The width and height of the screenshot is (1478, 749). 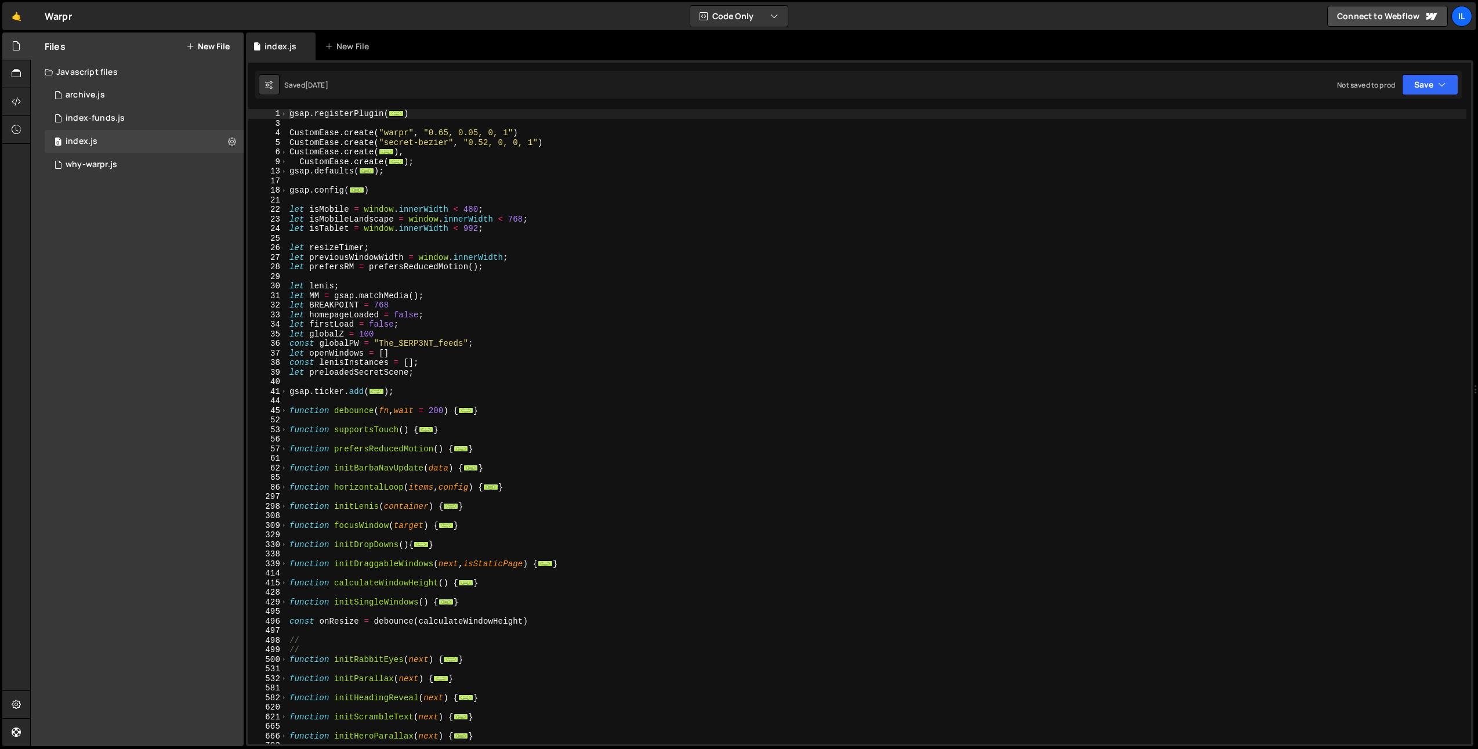 What do you see at coordinates (1430, 85) in the screenshot?
I see `button: Save` at bounding box center [1430, 85].